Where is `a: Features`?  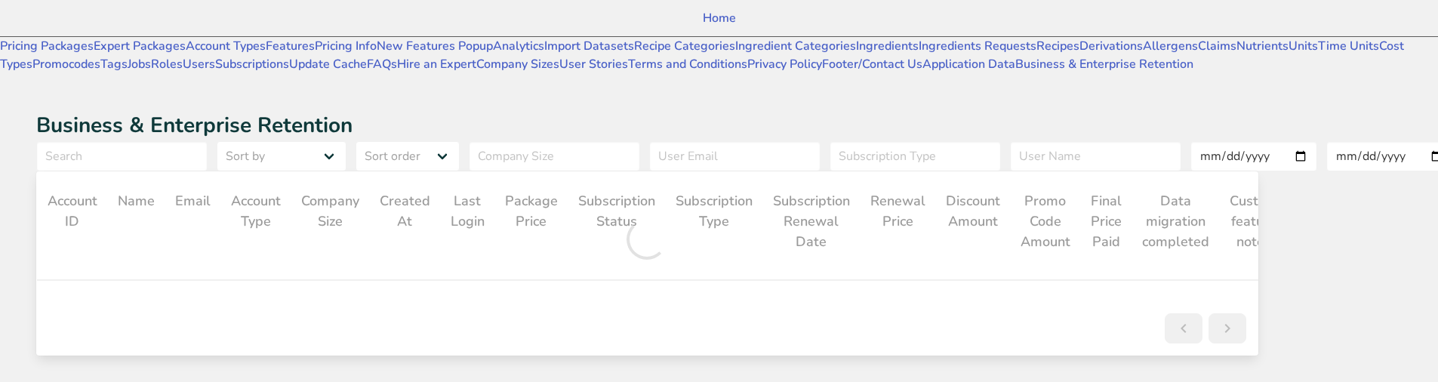 a: Features is located at coordinates (290, 46).